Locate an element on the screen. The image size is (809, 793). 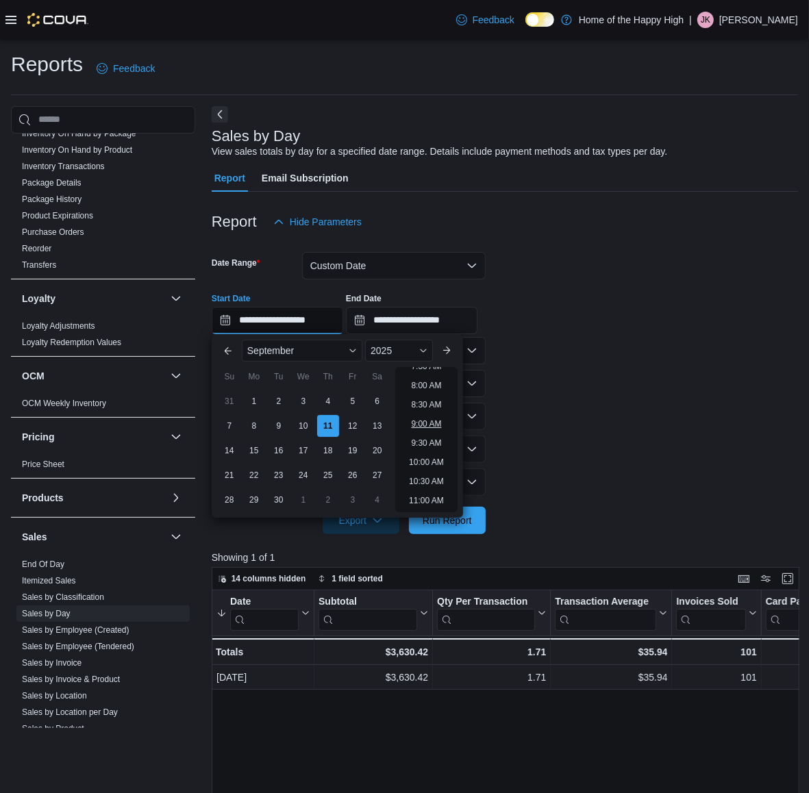
span: OCM Weekly Inventory is located at coordinates (64, 404).